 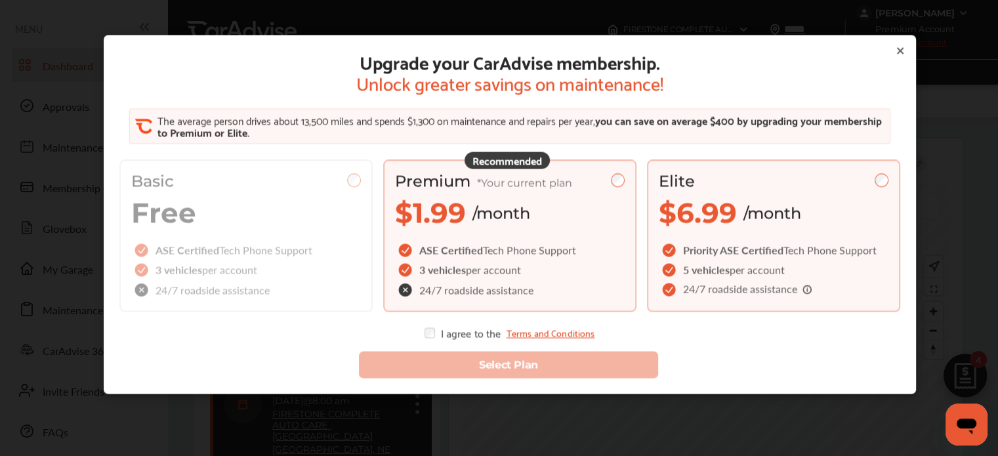 I want to click on span: $6.99, so click(x=698, y=213).